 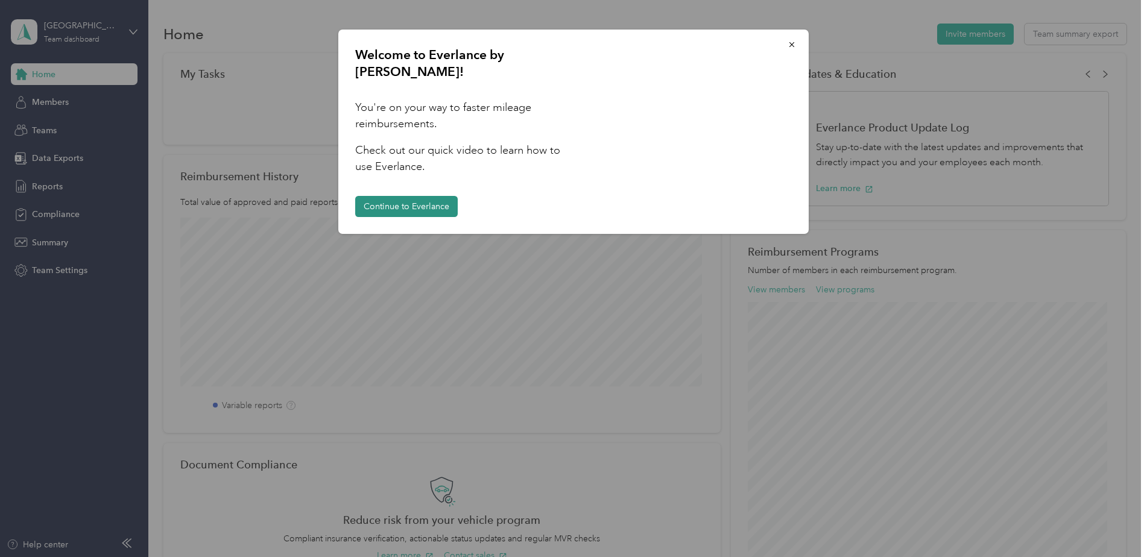 What do you see at coordinates (407, 206) in the screenshot?
I see `button: Continue to Everlance` at bounding box center [407, 206].